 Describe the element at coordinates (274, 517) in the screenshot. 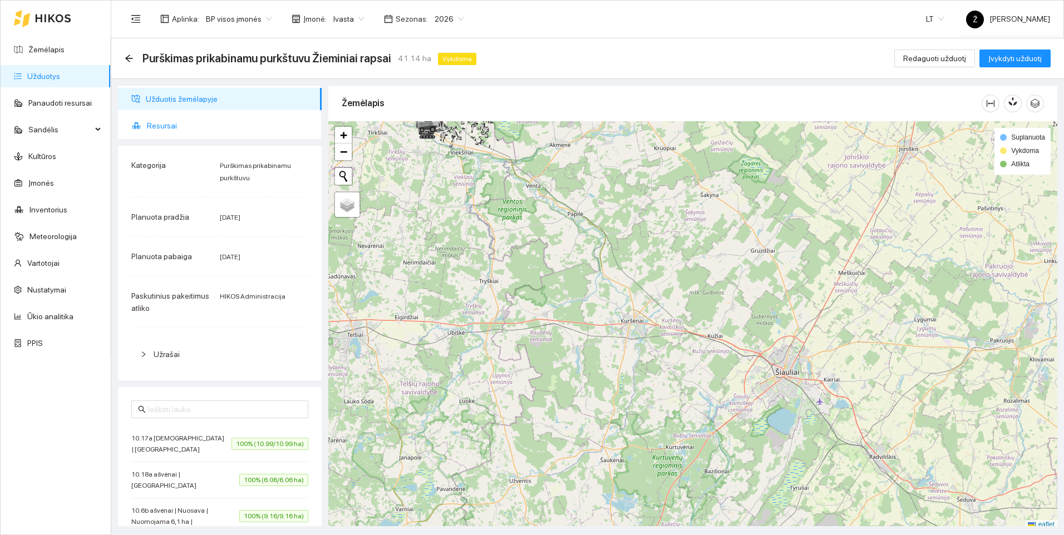

I see `span: 100% (9.16/9.16 ha)` at that location.